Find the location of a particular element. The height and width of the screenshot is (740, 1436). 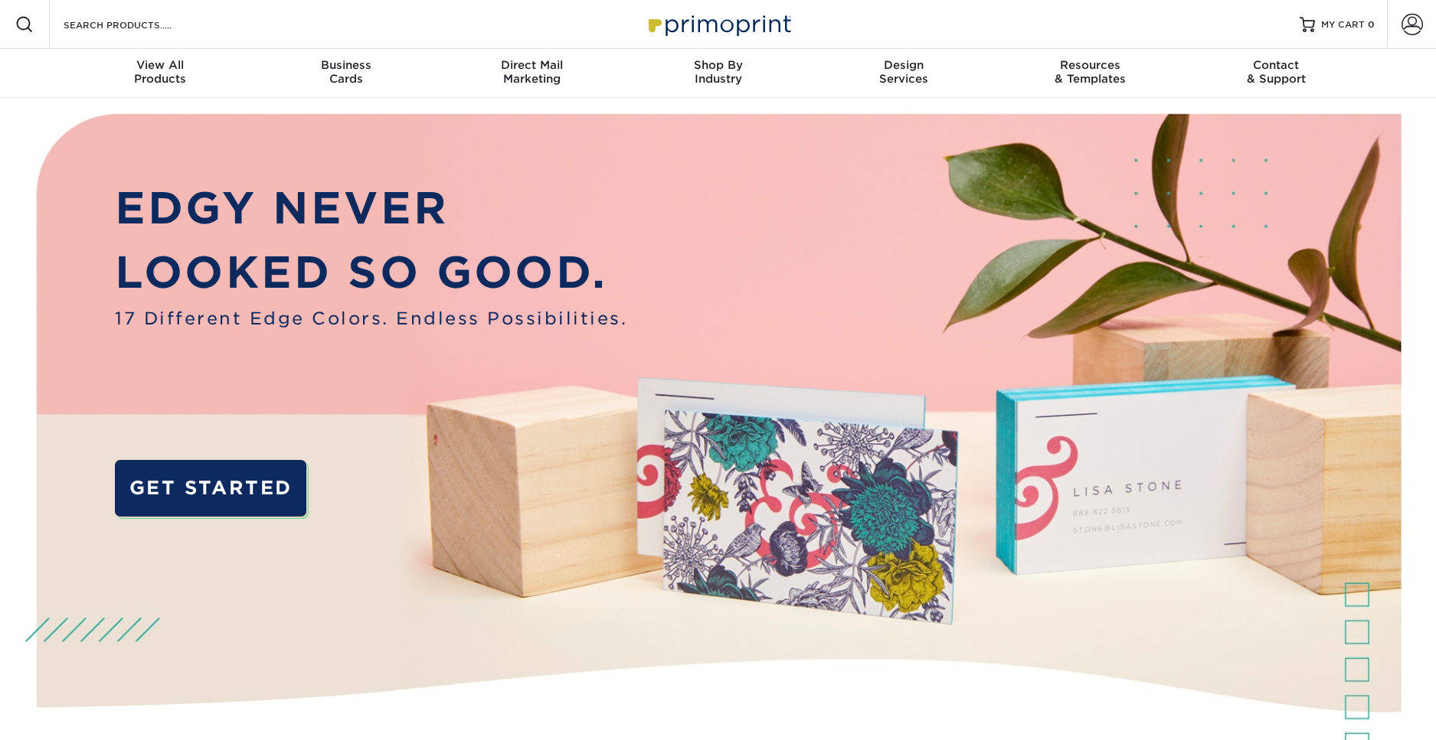

div: Cards is located at coordinates (345, 72).